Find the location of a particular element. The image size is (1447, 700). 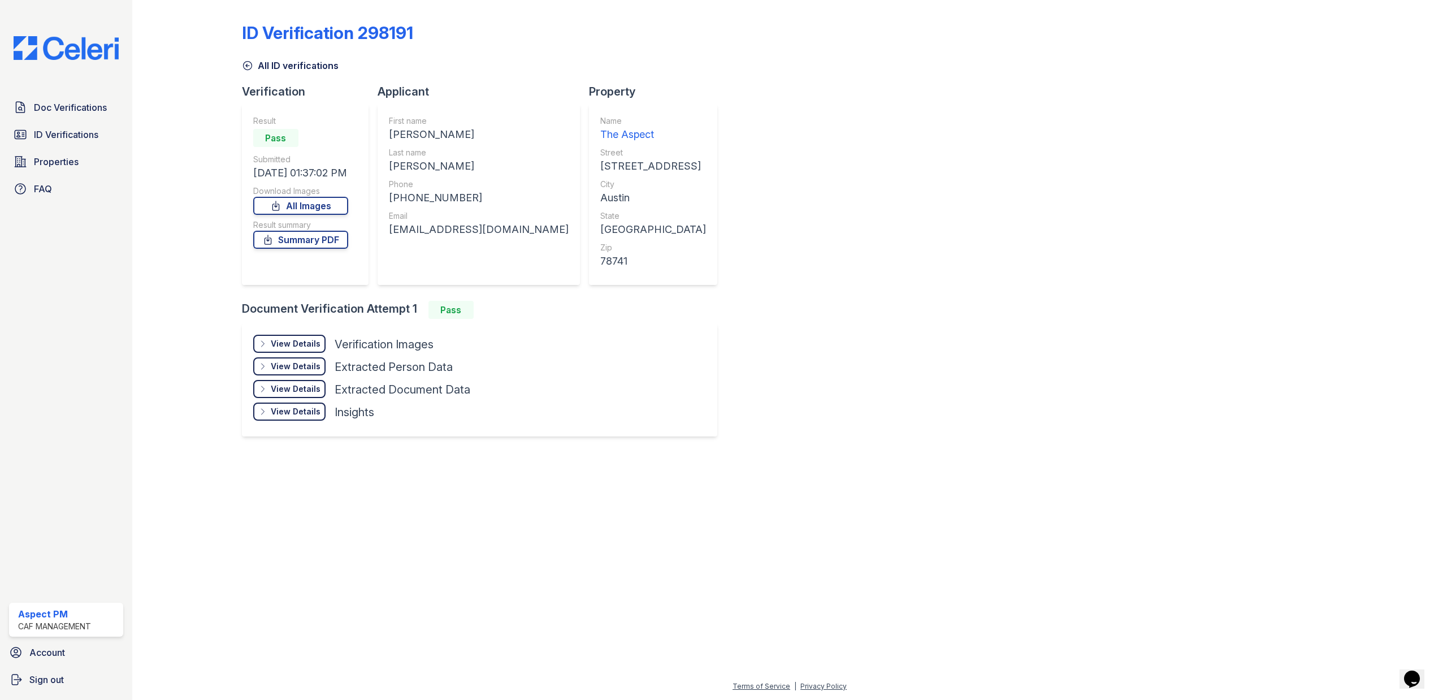

a: Doc Verifications is located at coordinates (66, 107).